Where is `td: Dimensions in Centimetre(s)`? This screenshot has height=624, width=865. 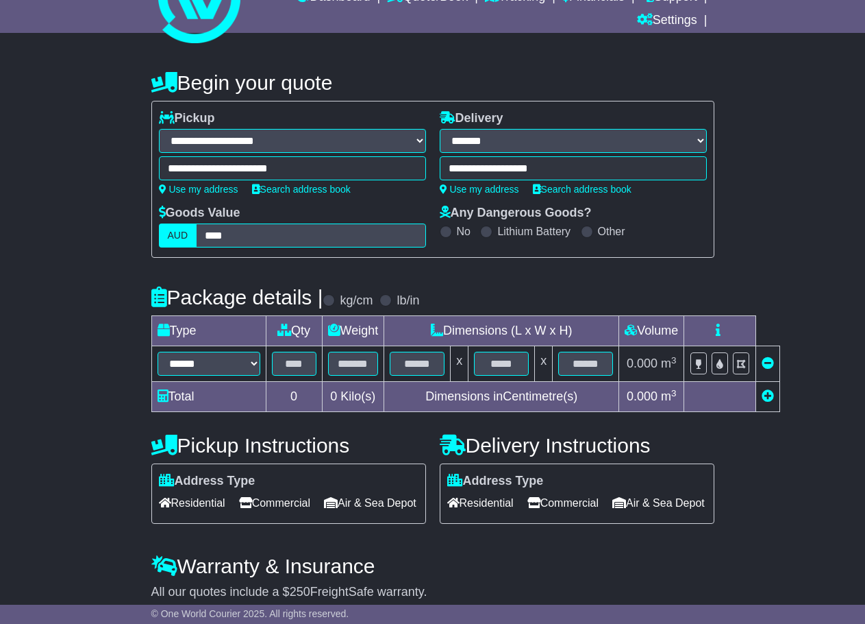
td: Dimensions in Centimetre(s) is located at coordinates (502, 397).